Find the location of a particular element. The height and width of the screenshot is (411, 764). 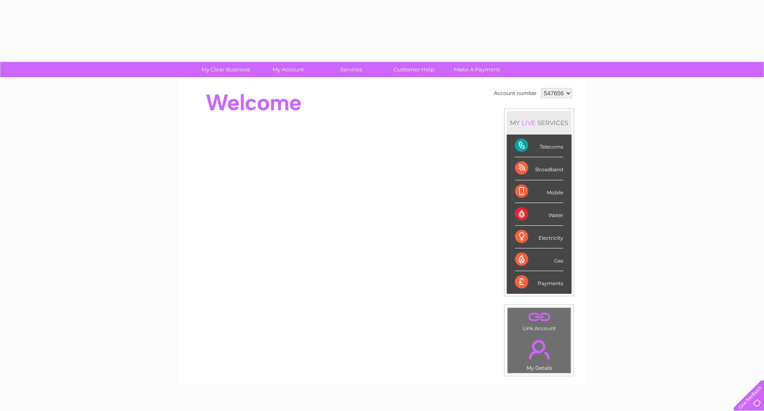

a: My Account is located at coordinates (288, 69).